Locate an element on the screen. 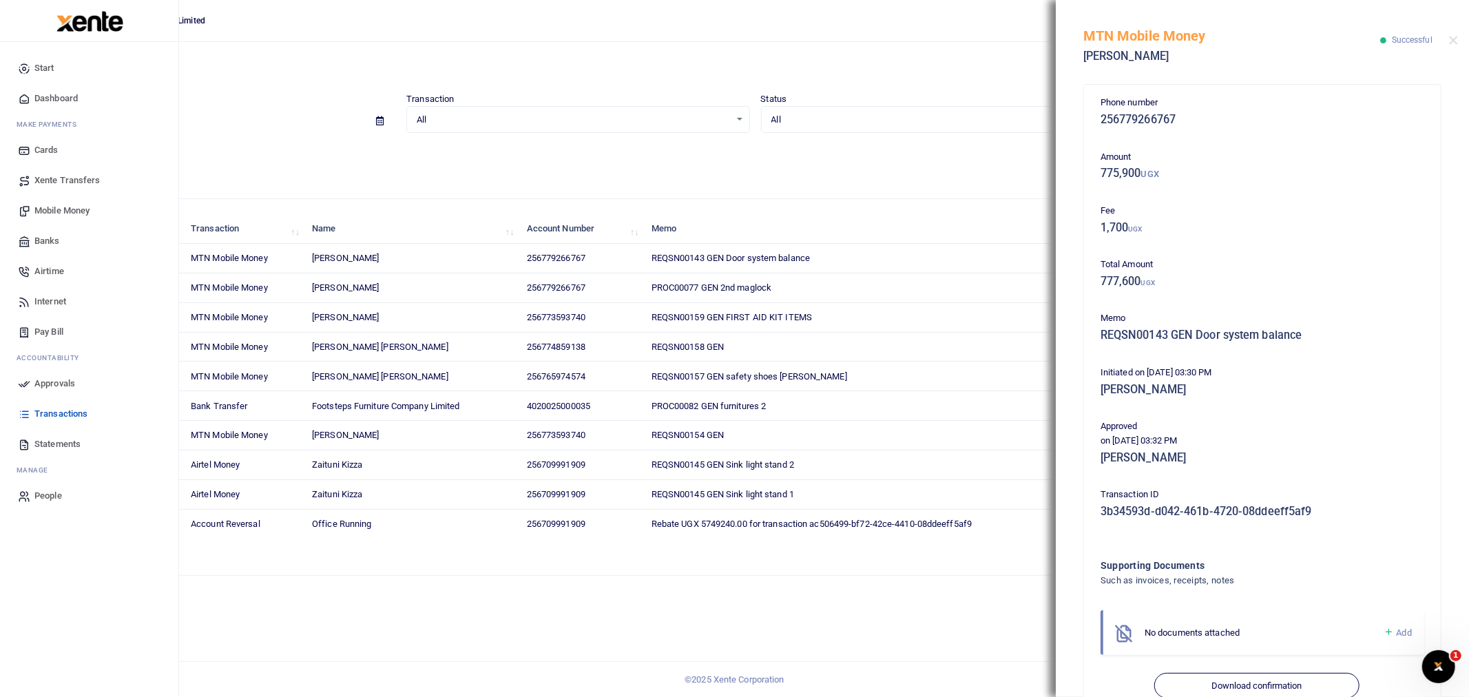 This screenshot has height=697, width=1469. th: Name: activate to sort column ascending is located at coordinates (412, 229).